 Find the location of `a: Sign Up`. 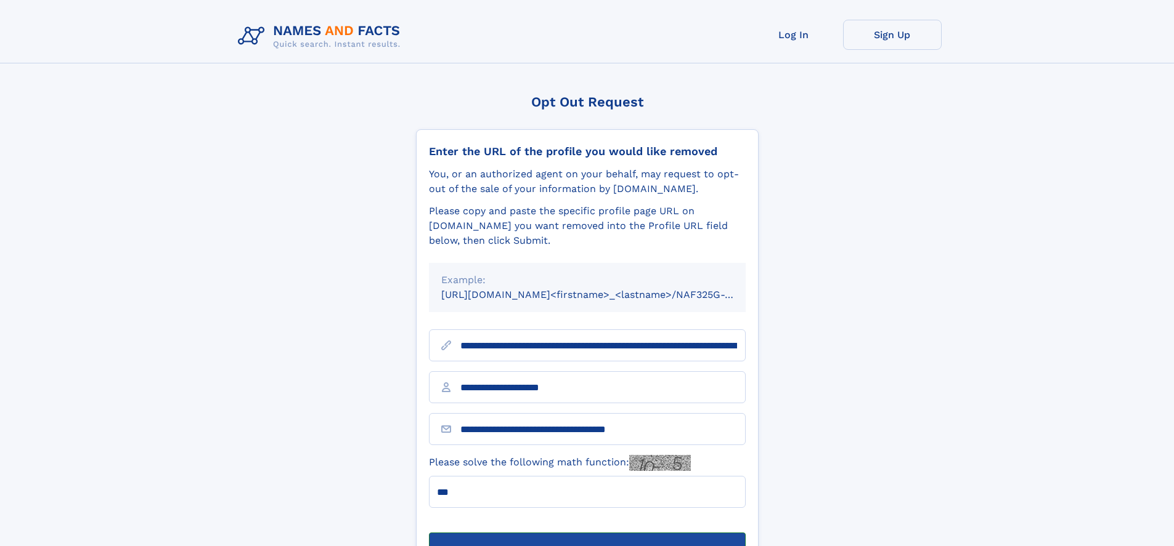

a: Sign Up is located at coordinates (892, 35).